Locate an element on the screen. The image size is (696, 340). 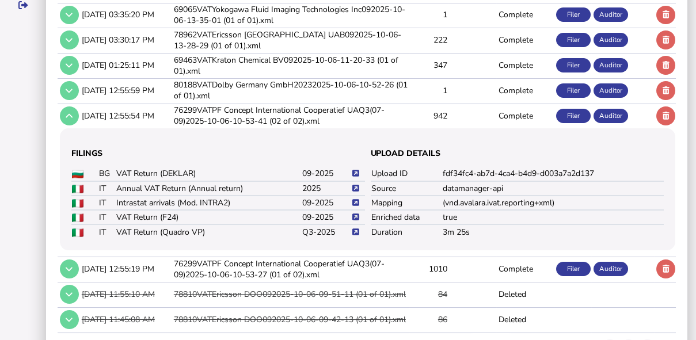
td: 69065VATYokogawa Fluid Imaging Technologies Inc092025-10-06-13-35-01 (01 of 01).xml is located at coordinates (291, 14).